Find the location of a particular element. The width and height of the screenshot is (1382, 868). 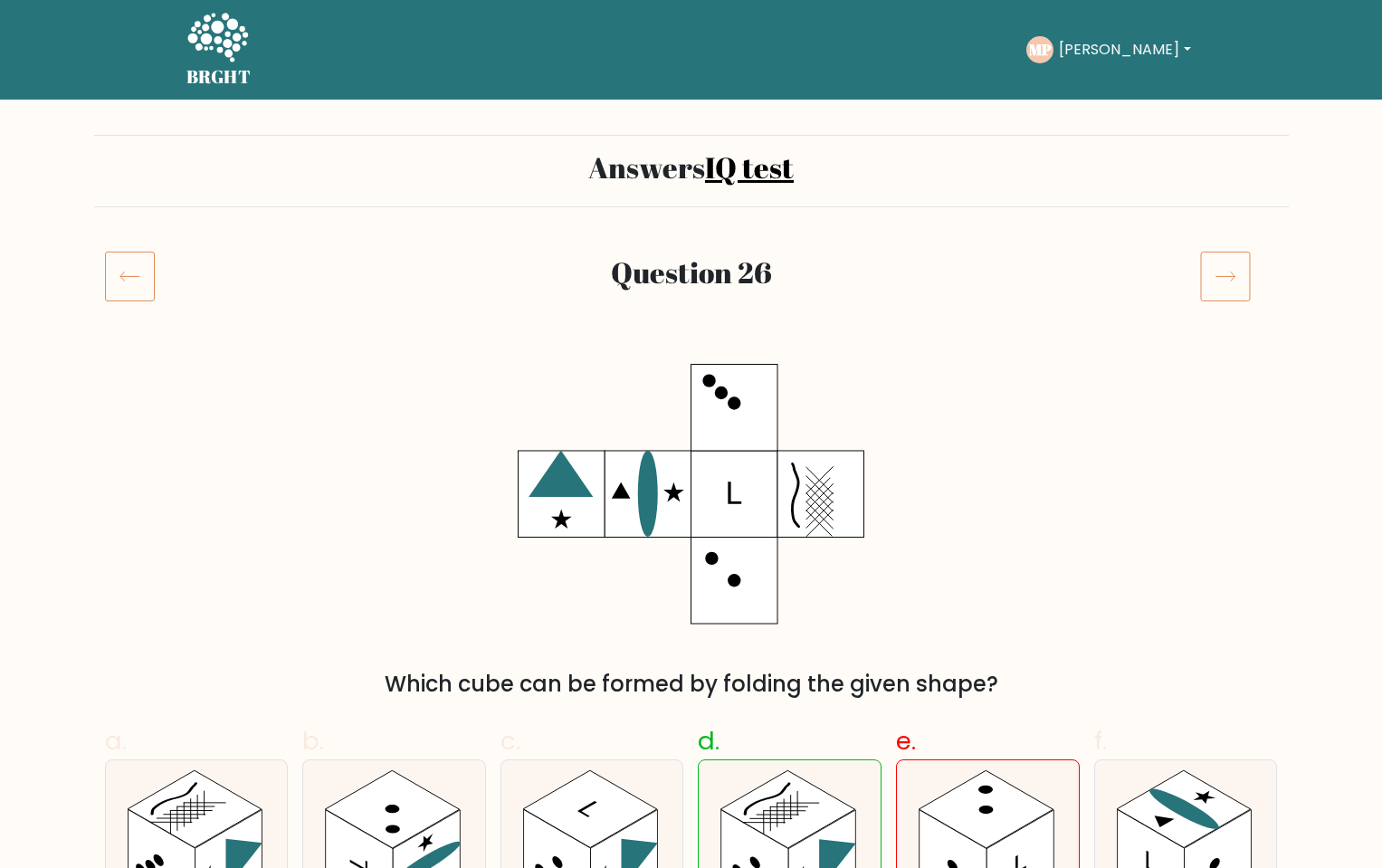

span: a. is located at coordinates (116, 740).